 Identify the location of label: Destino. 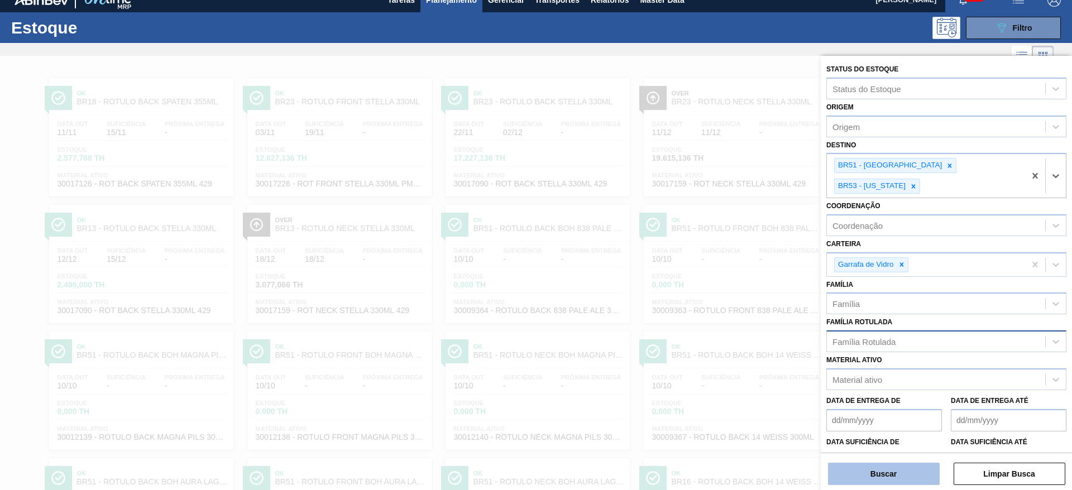
(841, 145).